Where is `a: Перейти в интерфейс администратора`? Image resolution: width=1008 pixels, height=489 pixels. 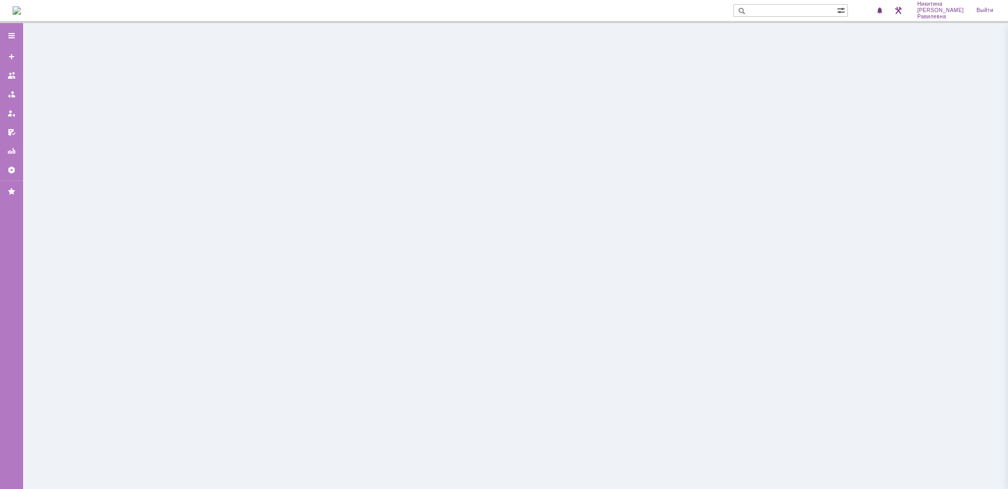 a: Перейти в интерфейс администратора is located at coordinates (898, 10).